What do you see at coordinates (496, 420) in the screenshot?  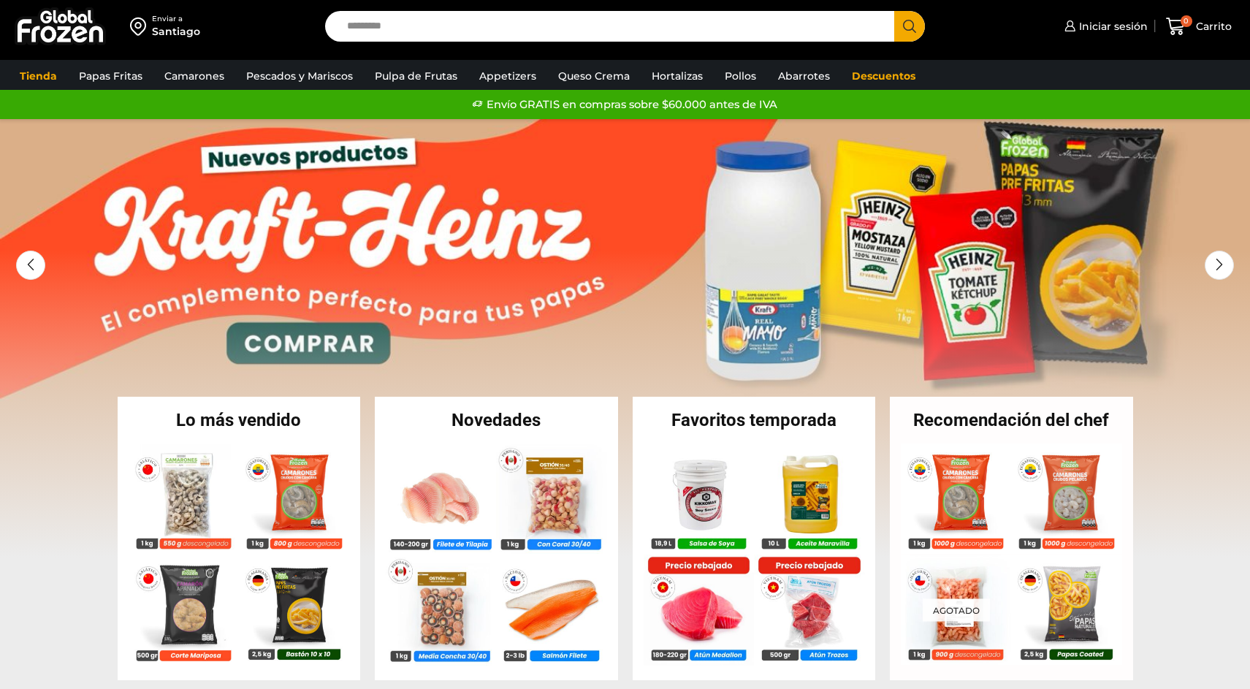 I see `h2: Novedades` at bounding box center [496, 420].